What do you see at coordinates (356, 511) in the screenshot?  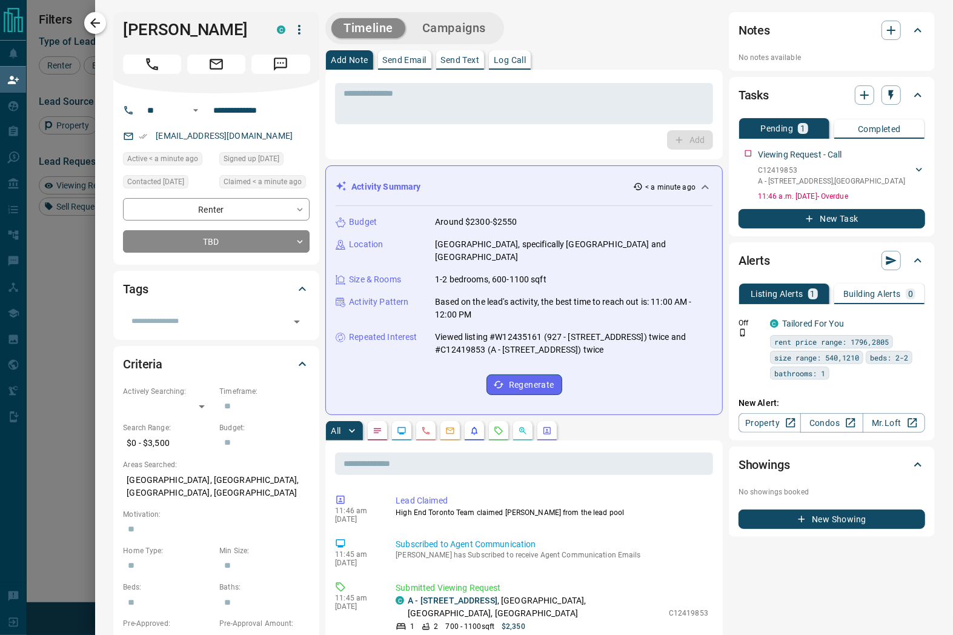 I see `p: 11:46 am` at bounding box center [356, 511].